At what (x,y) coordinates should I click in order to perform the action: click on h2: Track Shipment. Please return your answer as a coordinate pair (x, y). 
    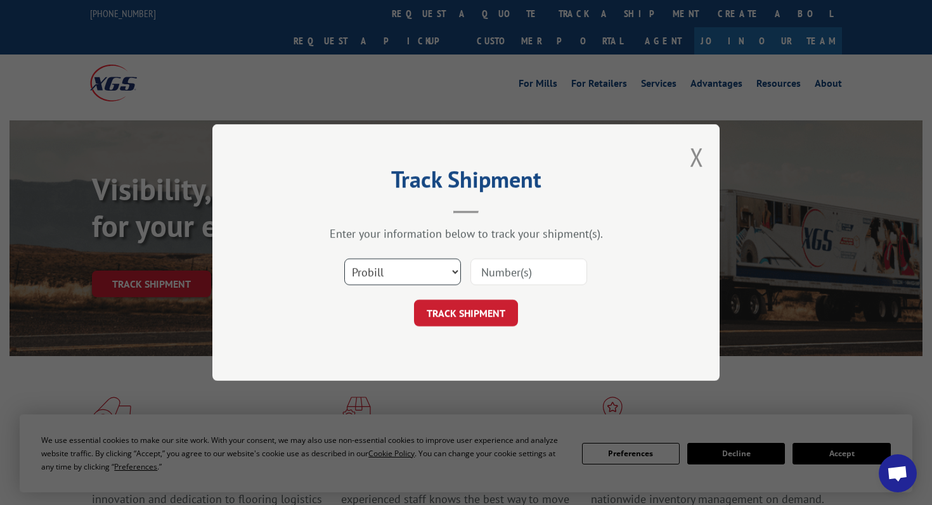
    Looking at the image, I should click on (466, 183).